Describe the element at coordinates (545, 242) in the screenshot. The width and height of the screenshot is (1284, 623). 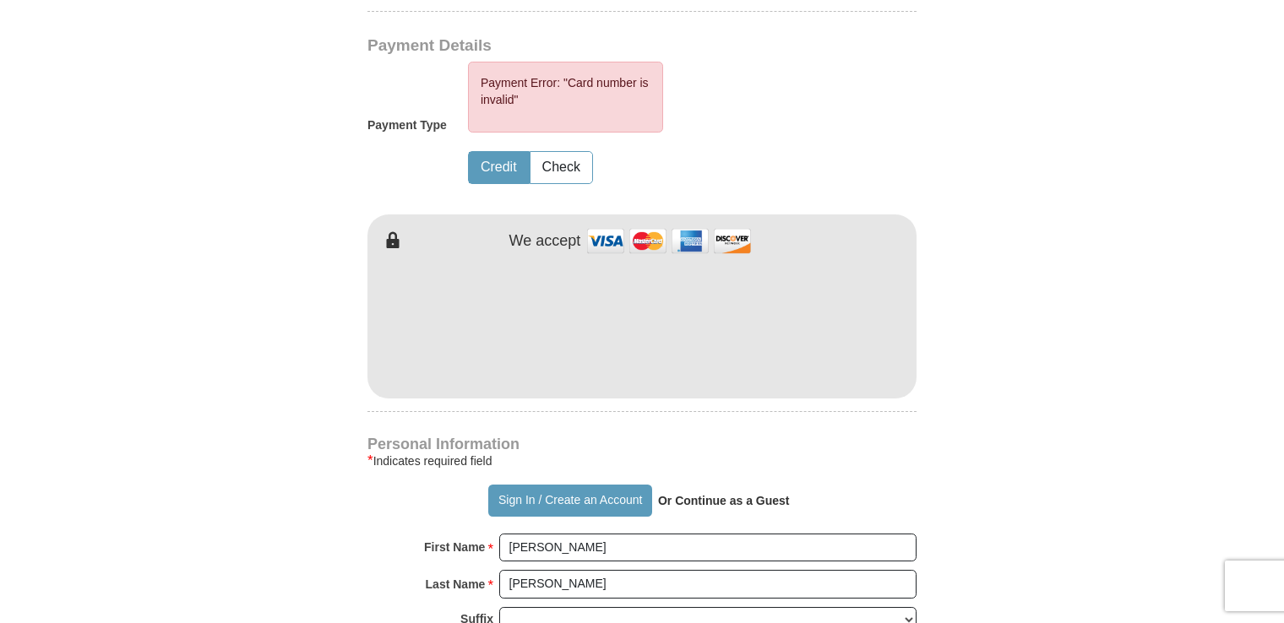
I see `h4: We accept` at that location.